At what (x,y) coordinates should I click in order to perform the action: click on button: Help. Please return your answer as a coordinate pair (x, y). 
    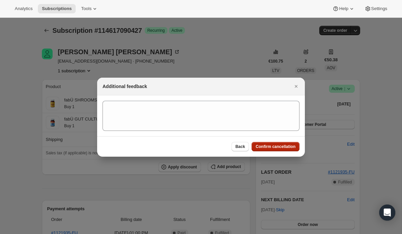
    Looking at the image, I should click on (344, 9).